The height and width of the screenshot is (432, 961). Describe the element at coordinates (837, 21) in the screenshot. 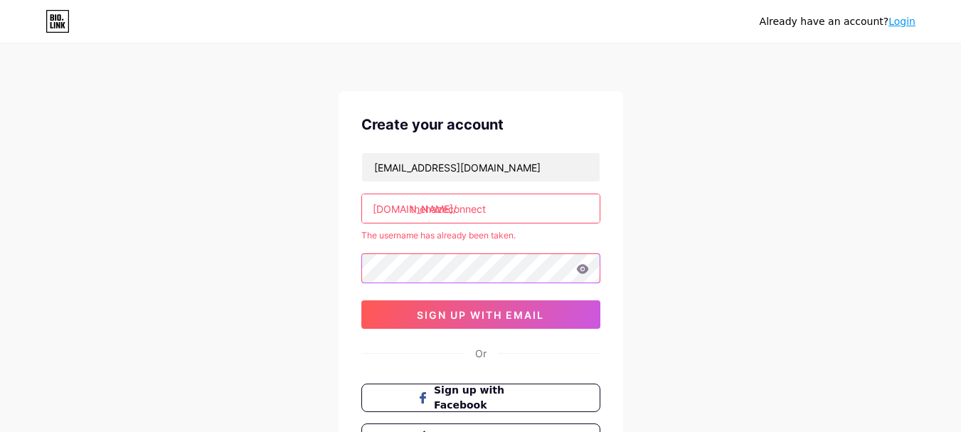

I see `div: Already have an account?` at that location.